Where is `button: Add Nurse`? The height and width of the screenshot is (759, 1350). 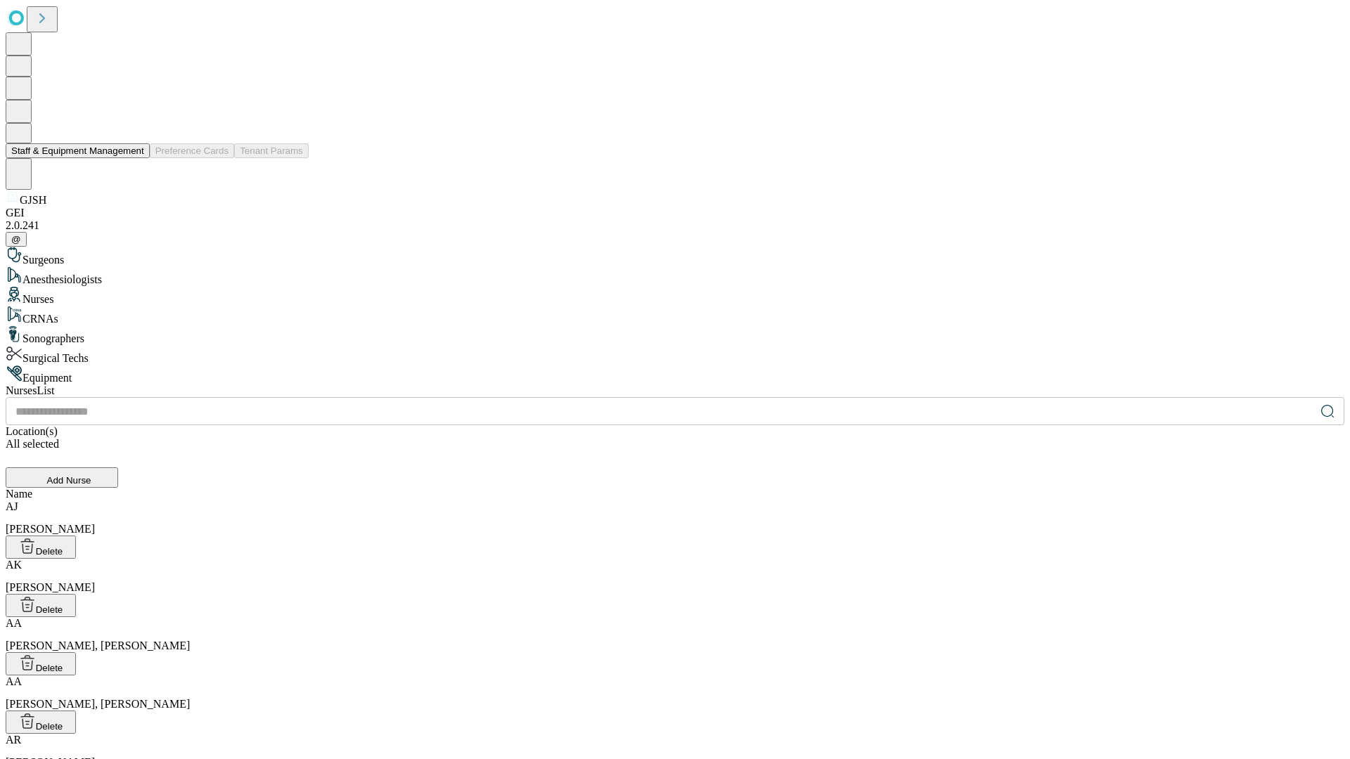
button: Add Nurse is located at coordinates (62, 477).